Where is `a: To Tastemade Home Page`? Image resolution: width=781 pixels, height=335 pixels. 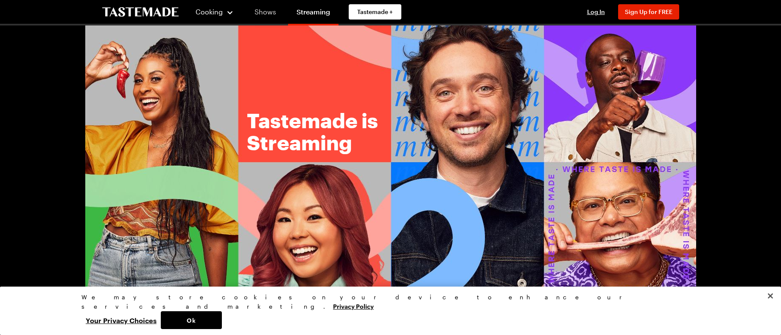 a: To Tastemade Home Page is located at coordinates (140, 12).